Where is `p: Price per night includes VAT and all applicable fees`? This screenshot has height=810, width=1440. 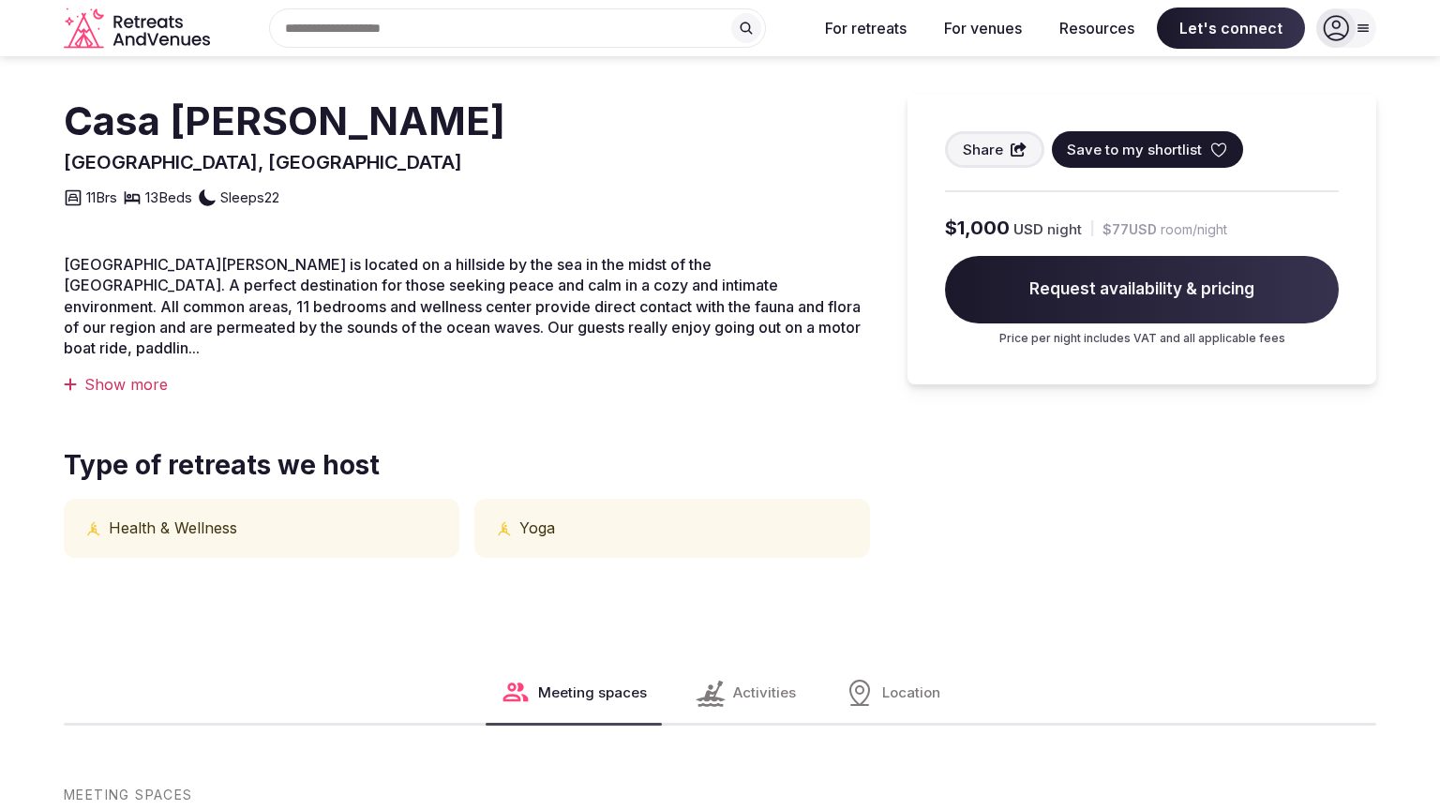
p: Price per night includes VAT and all applicable fees is located at coordinates (1142, 338).